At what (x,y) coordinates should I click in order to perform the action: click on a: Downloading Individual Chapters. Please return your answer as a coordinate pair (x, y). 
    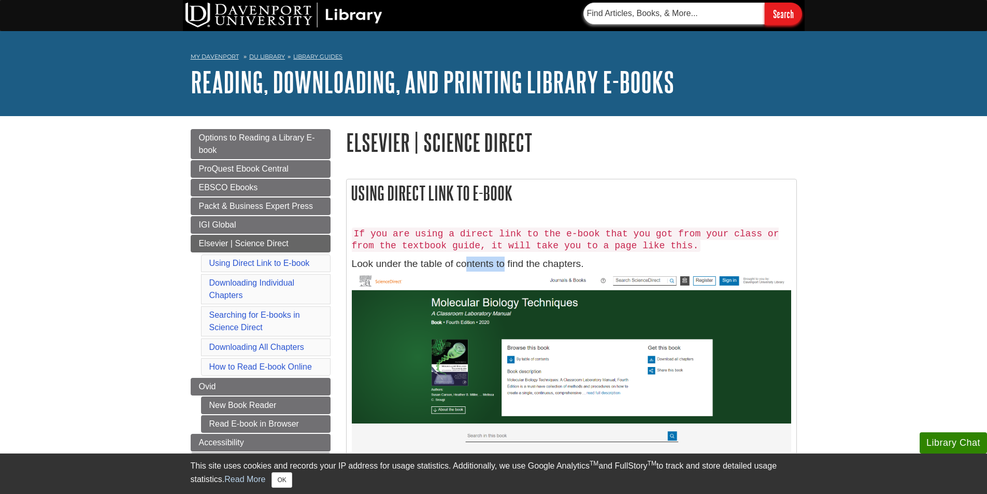
    Looking at the image, I should click on (252, 288).